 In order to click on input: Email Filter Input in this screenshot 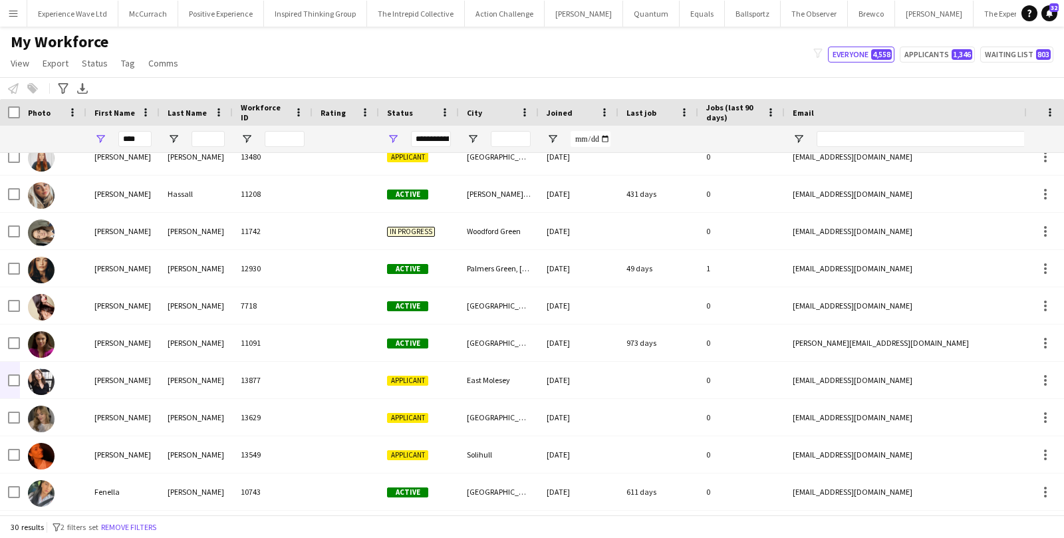, I will do `click(930, 139)`.